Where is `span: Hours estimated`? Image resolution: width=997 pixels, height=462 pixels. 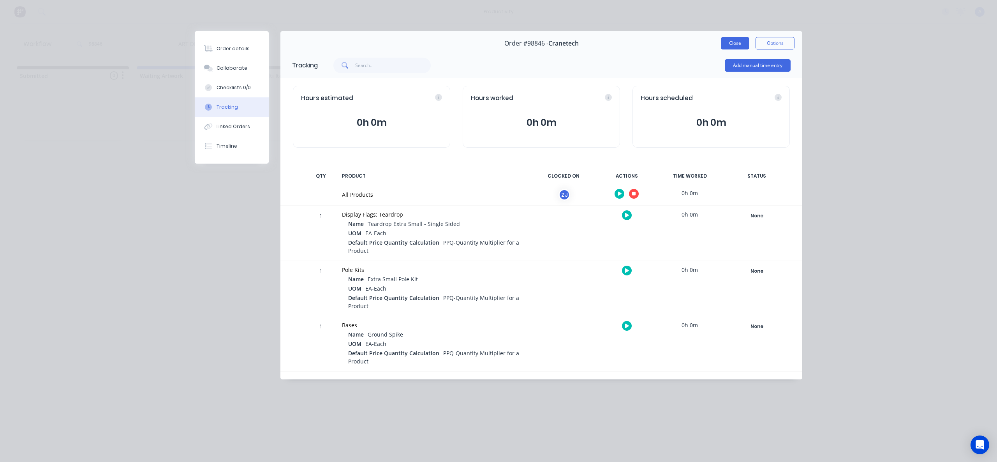 span: Hours estimated is located at coordinates (327, 98).